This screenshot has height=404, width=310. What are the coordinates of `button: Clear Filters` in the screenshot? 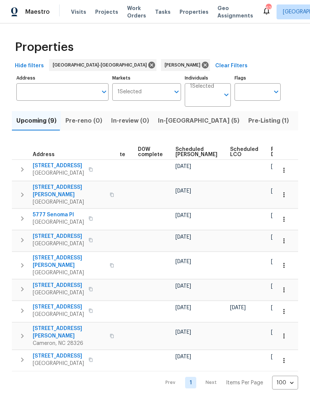 It's located at (231, 66).